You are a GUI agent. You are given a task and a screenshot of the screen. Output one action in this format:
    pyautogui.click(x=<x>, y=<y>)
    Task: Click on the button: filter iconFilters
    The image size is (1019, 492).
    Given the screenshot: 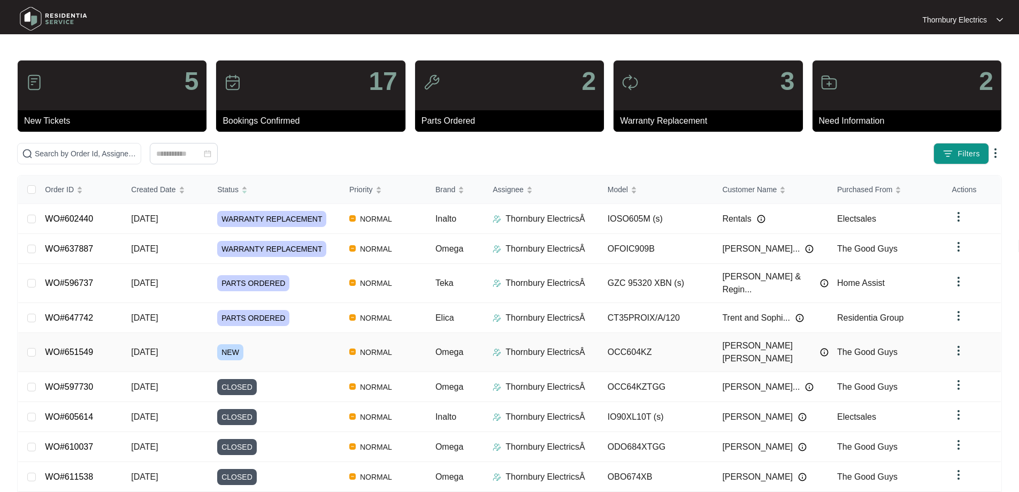 What is the action you would take?
    pyautogui.click(x=961, y=154)
    